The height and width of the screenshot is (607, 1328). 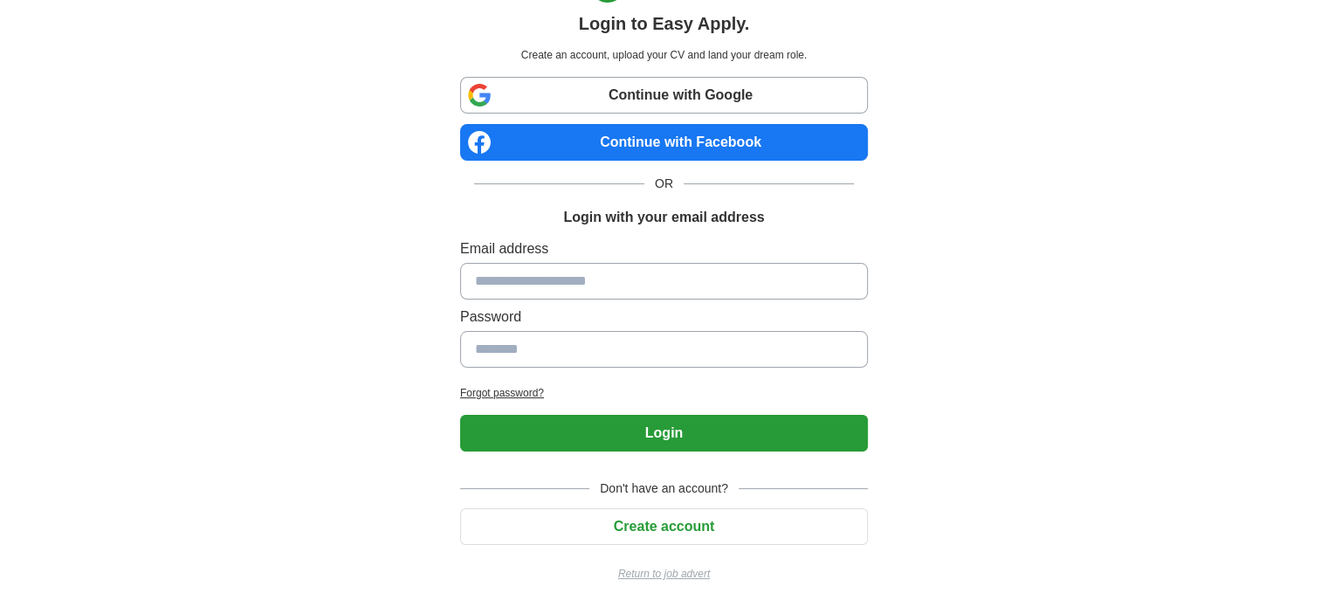 What do you see at coordinates (663, 526) in the screenshot?
I see `button: Create account` at bounding box center [663, 526].